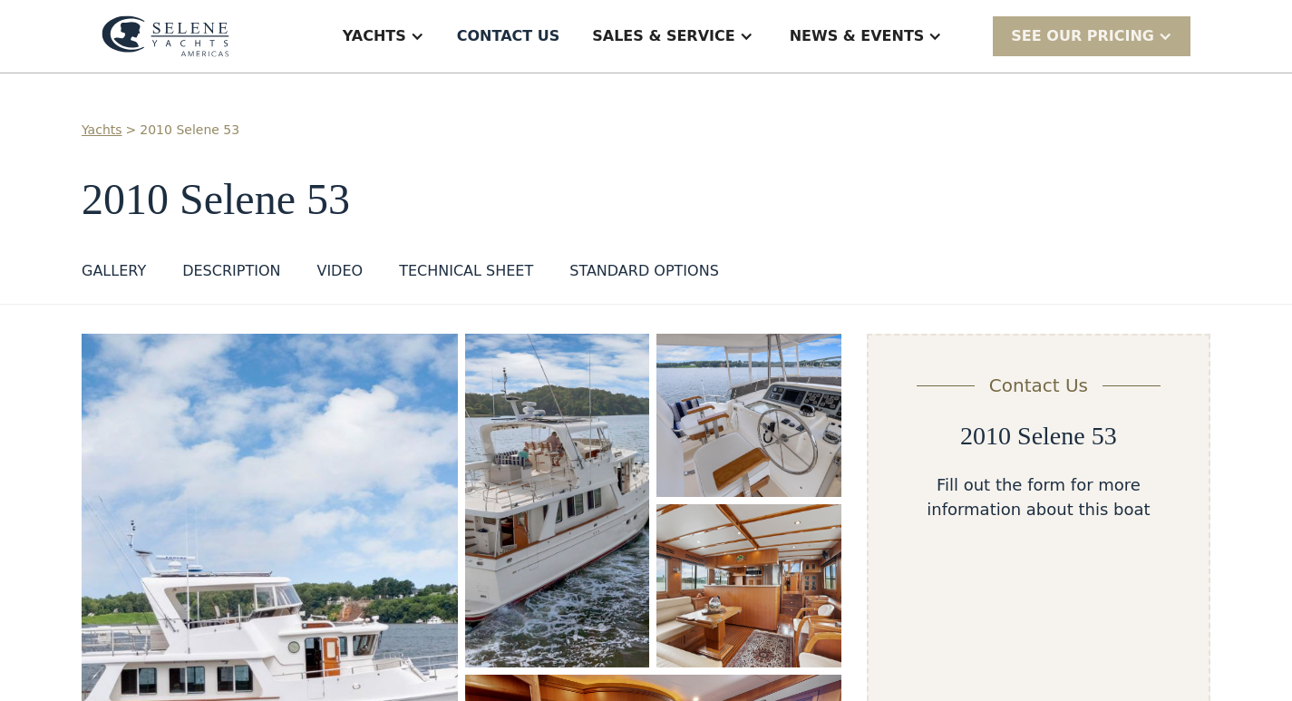 This screenshot has width=1292, height=701. Describe the element at coordinates (644, 271) in the screenshot. I see `div: STANDARD OPTIONS` at that location.